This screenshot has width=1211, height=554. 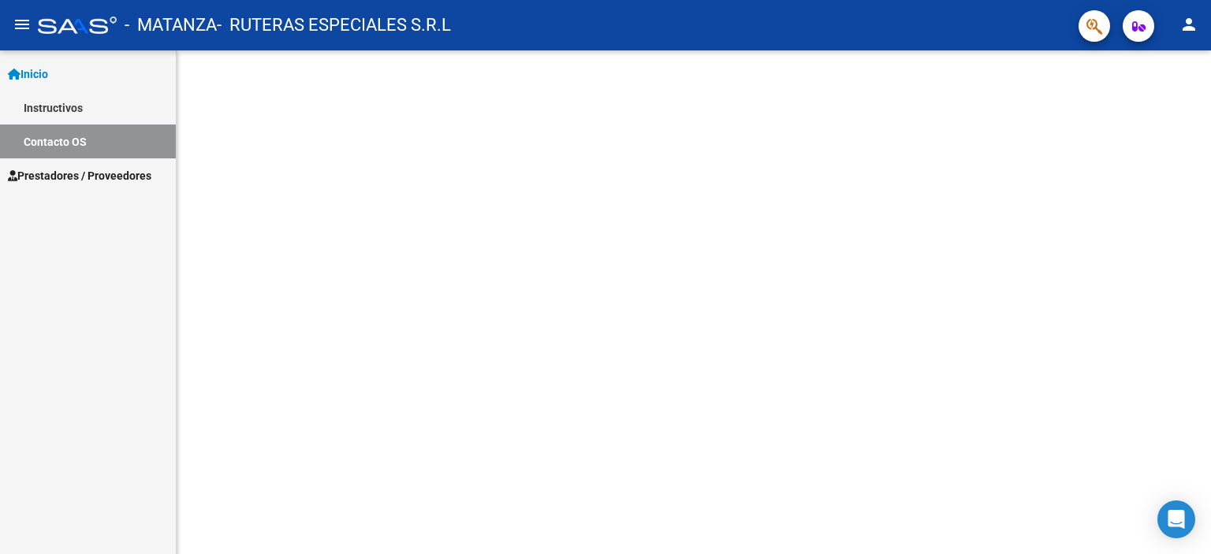 What do you see at coordinates (22, 24) in the screenshot?
I see `mat-icon: menu` at bounding box center [22, 24].